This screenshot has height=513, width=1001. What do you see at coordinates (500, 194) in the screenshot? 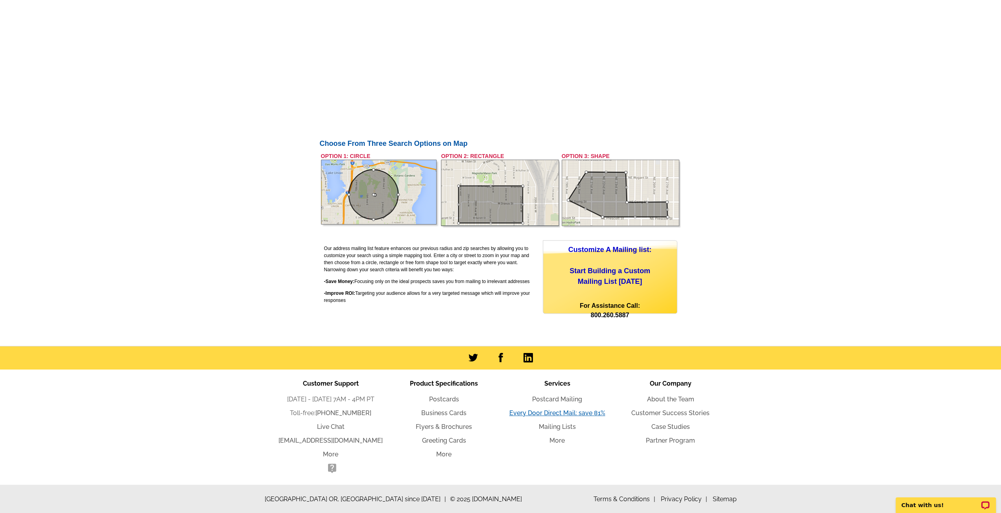
I see `img: address-list-map-rectangle.png` at bounding box center [500, 194].